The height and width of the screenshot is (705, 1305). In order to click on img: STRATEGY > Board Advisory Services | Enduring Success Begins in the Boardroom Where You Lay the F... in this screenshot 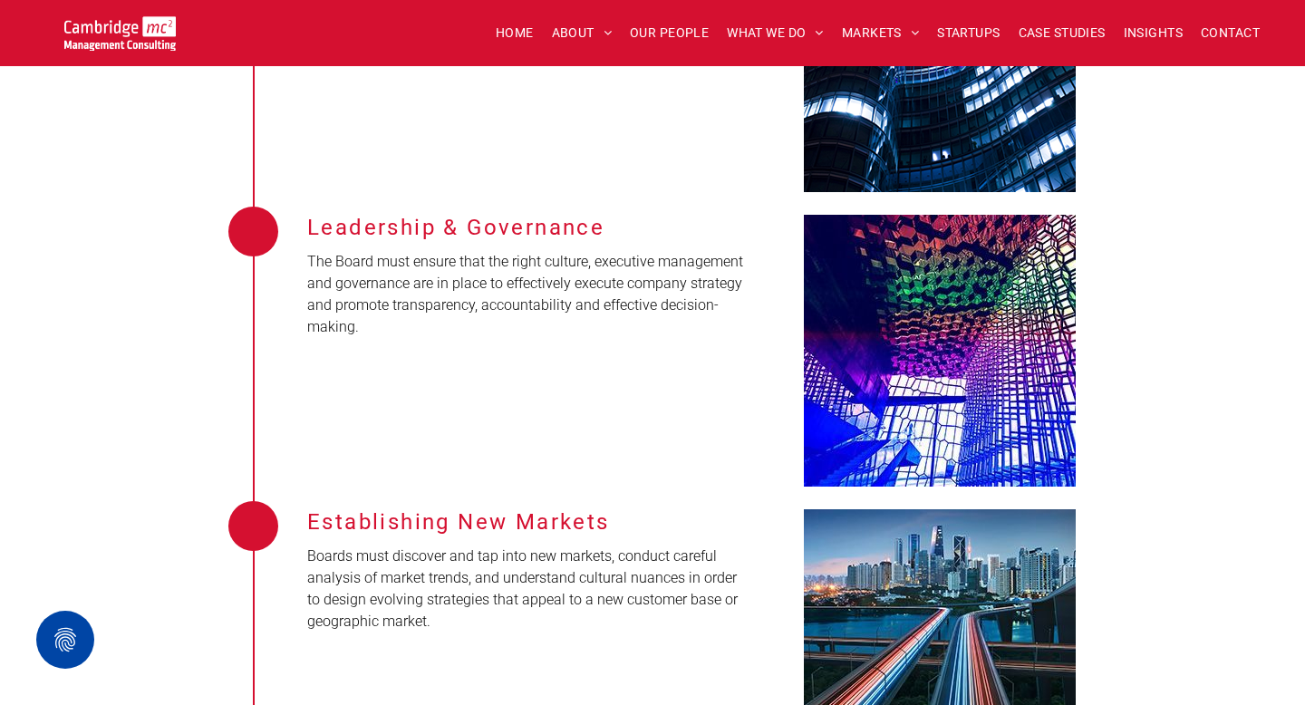, I will do `click(940, 351)`.